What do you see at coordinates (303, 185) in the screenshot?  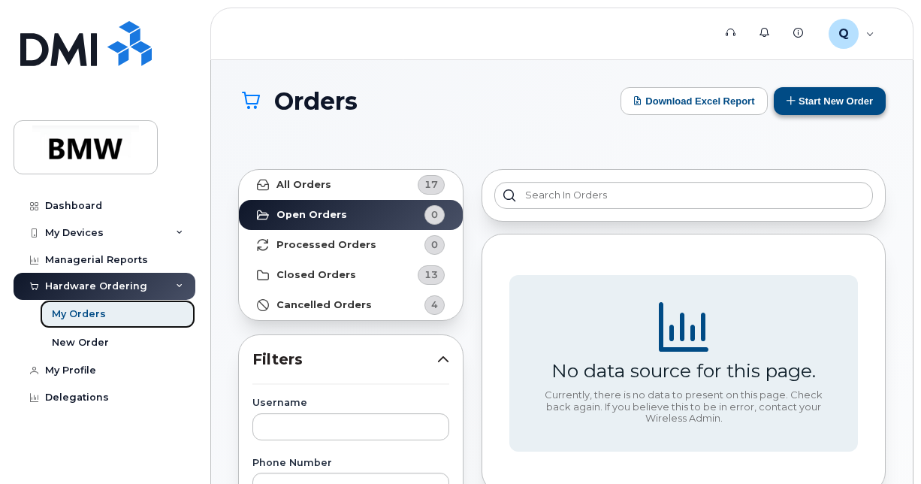 I see `strong: All Orders` at bounding box center [303, 185].